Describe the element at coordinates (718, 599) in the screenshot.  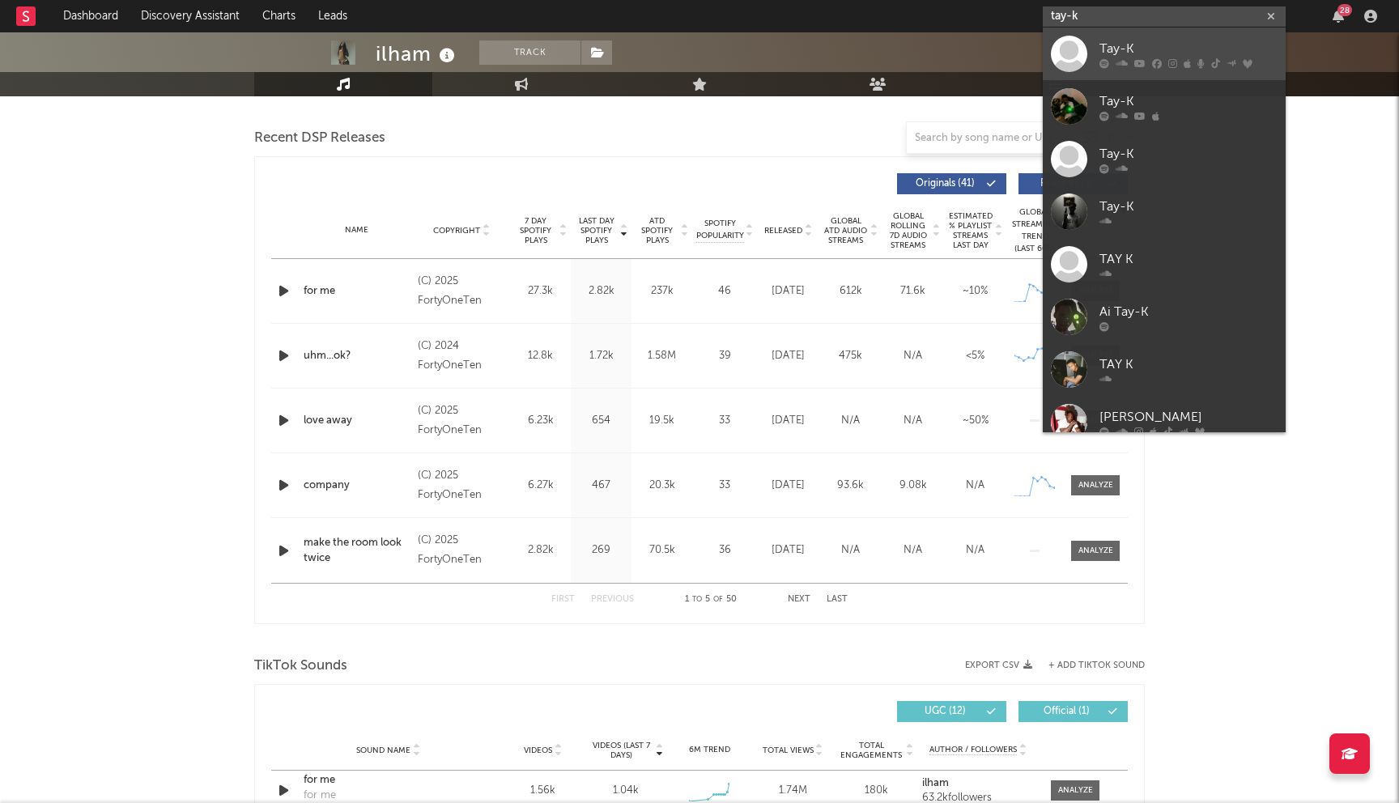
I see `span: of` at that location.